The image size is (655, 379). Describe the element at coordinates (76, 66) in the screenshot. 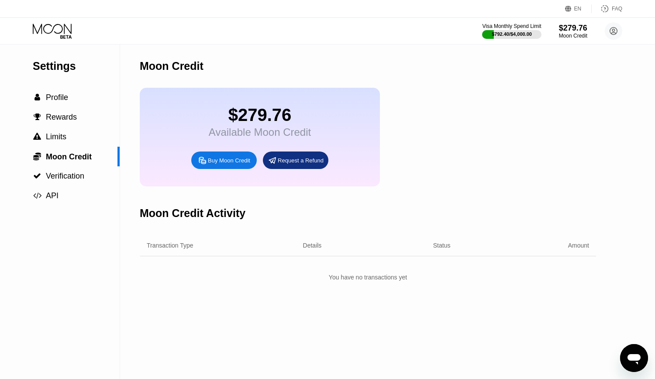

I see `div: Settings` at that location.